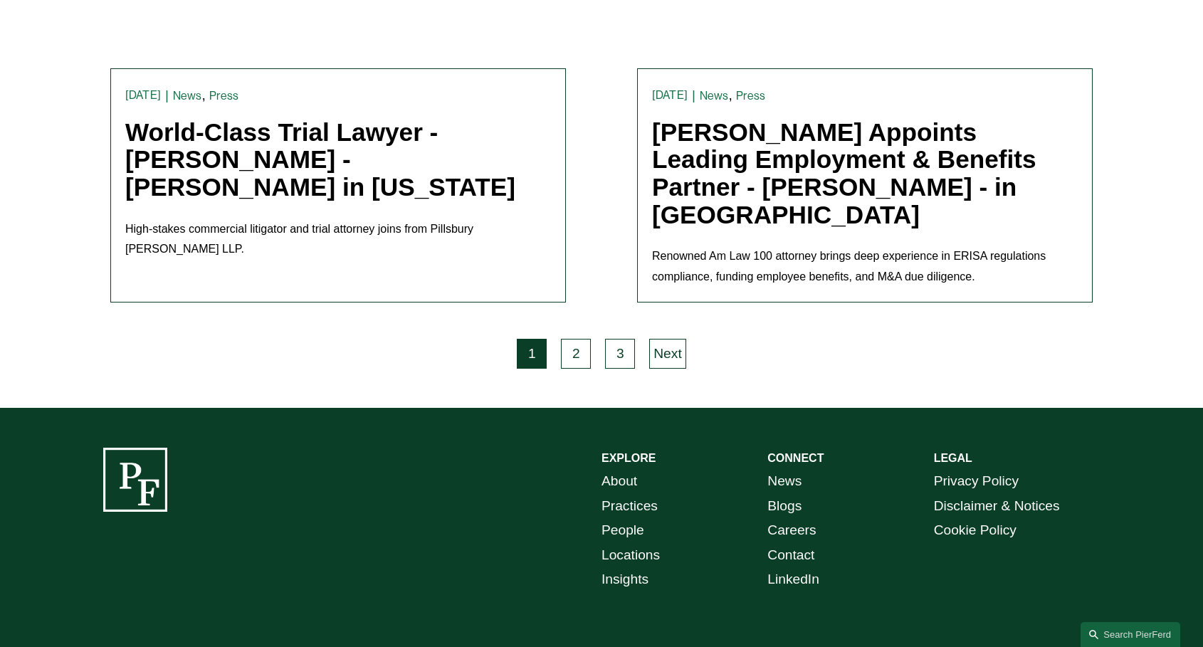 Image resolution: width=1203 pixels, height=647 pixels. What do you see at coordinates (795, 458) in the screenshot?
I see `strong: CONNECT` at bounding box center [795, 458].